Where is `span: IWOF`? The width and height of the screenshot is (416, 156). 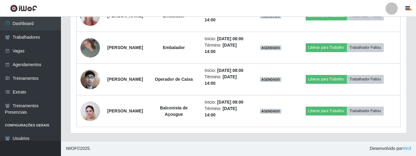 span: IWOF is located at coordinates (71, 149).